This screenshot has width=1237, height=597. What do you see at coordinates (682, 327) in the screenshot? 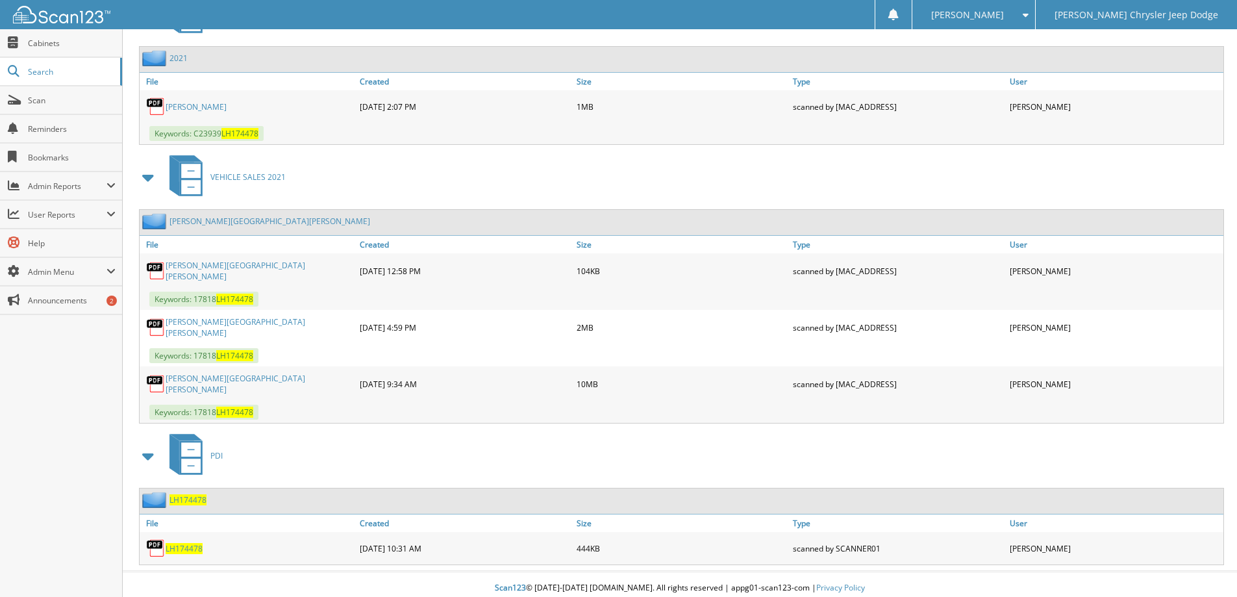
I see `div: 2MB` at bounding box center [682, 327].